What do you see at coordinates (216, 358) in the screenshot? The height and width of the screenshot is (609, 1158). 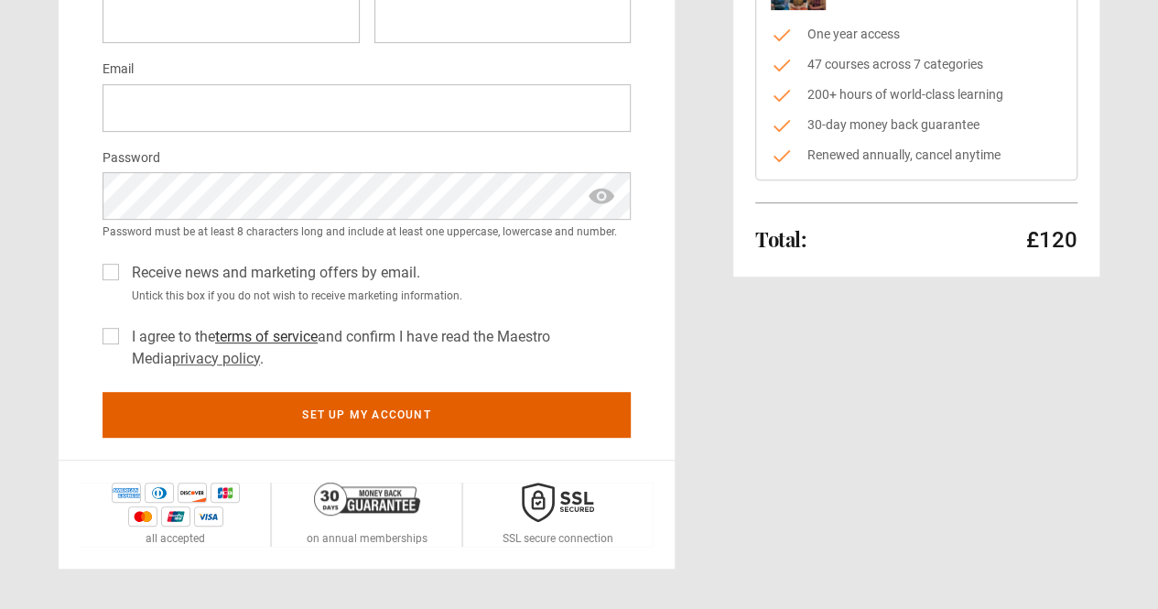 I see `a: privacy policy` at bounding box center [216, 358].